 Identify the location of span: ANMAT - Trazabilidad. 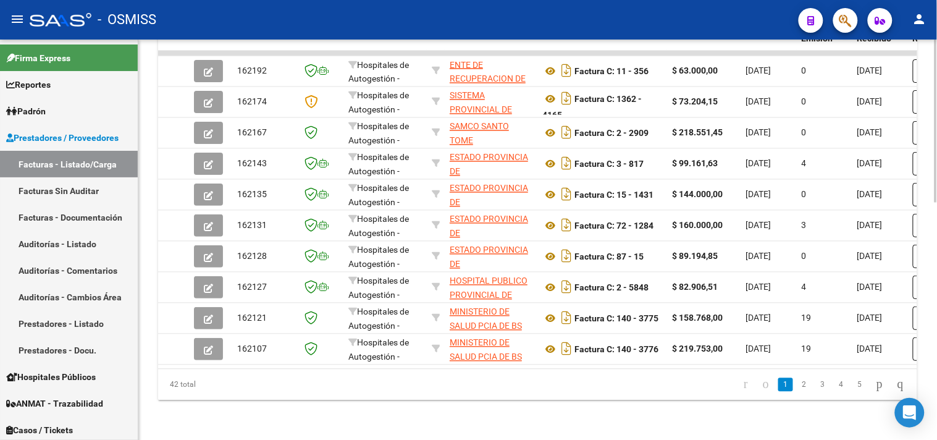
(54, 403).